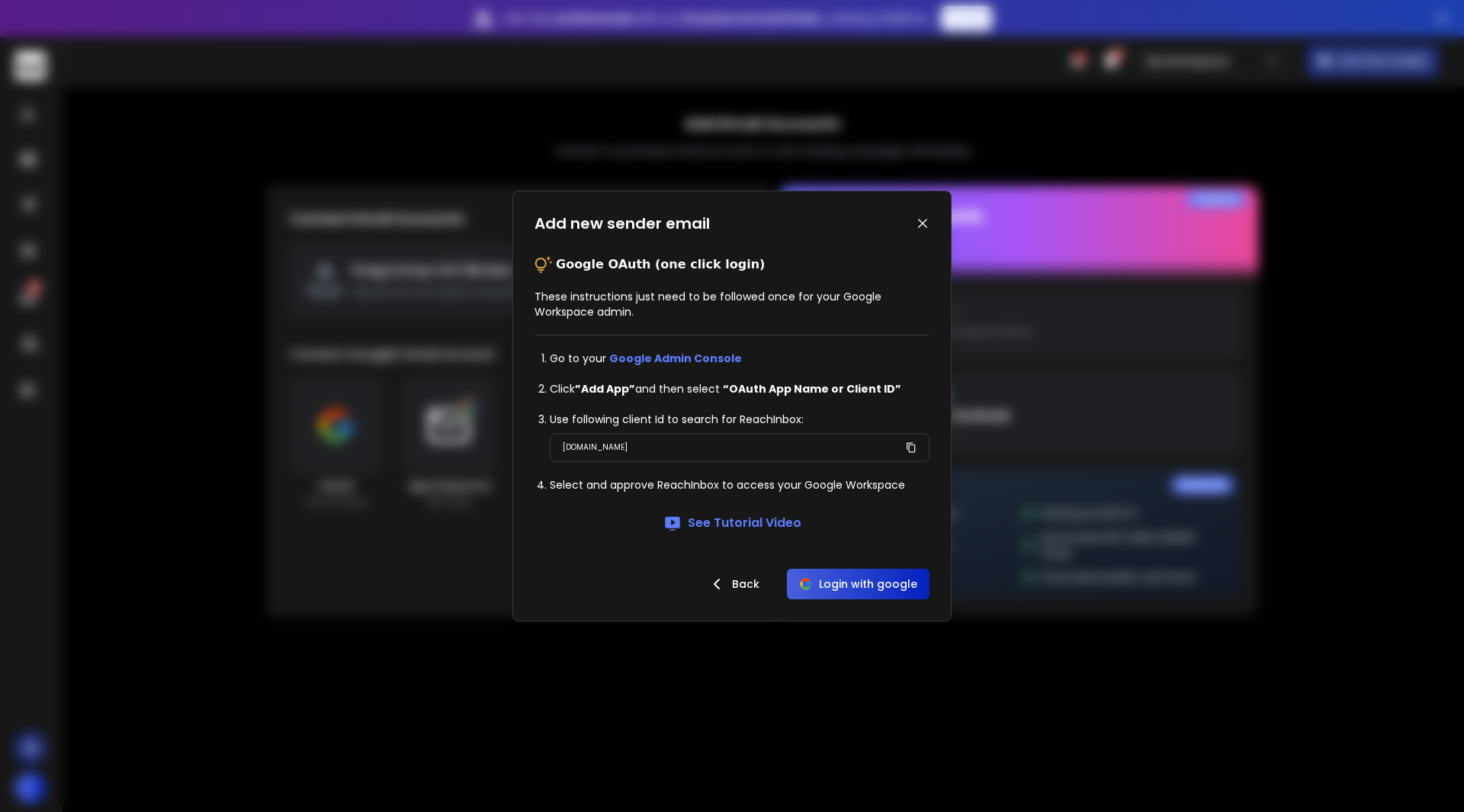  I want to click on li: Select and approve ReachInbox to access your Google Workspace, so click(740, 485).